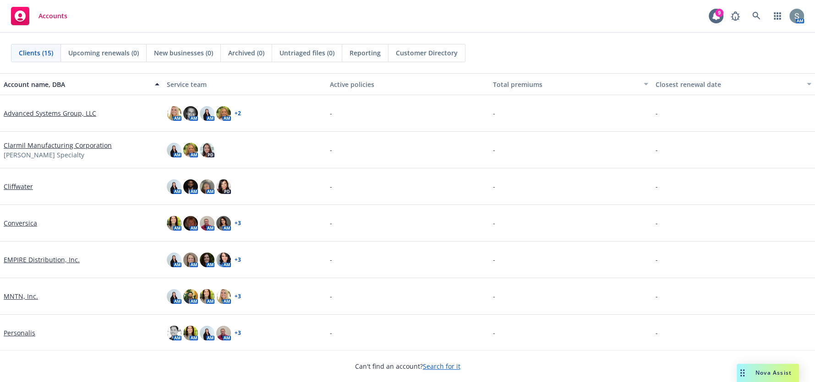 This screenshot has width=815, height=382. I want to click on button: Closest renewal date, so click(733, 84).